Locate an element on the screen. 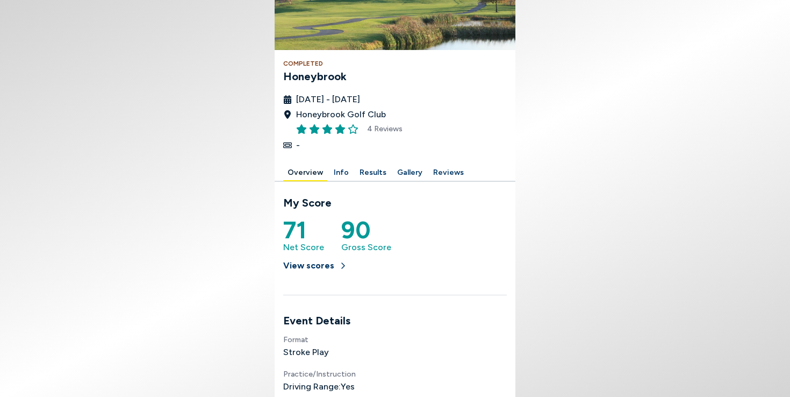 This screenshot has width=790, height=397. button: Info is located at coordinates (341, 172).